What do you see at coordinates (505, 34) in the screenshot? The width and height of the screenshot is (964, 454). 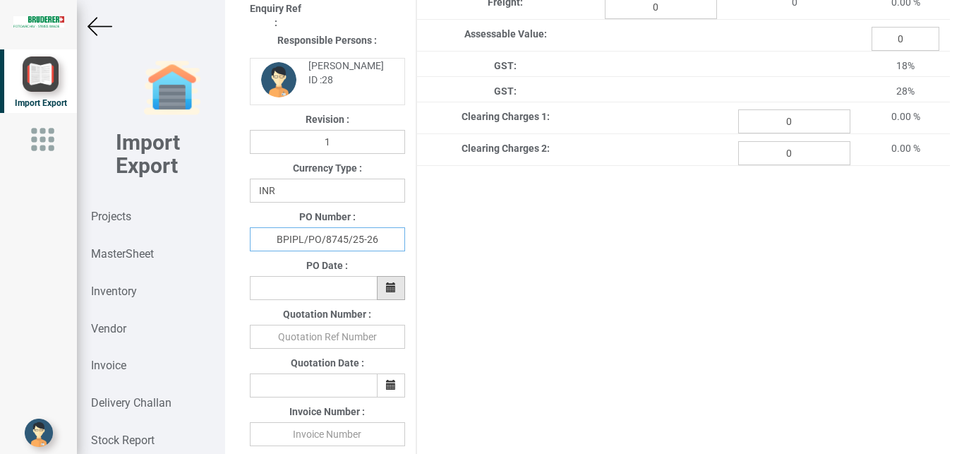 I see `label: Assessable Value:` at bounding box center [505, 34].